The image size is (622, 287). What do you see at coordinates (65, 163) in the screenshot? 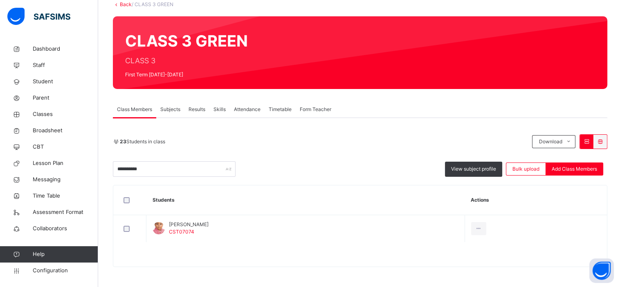
I see `span: Lesson Plan` at bounding box center [65, 163].